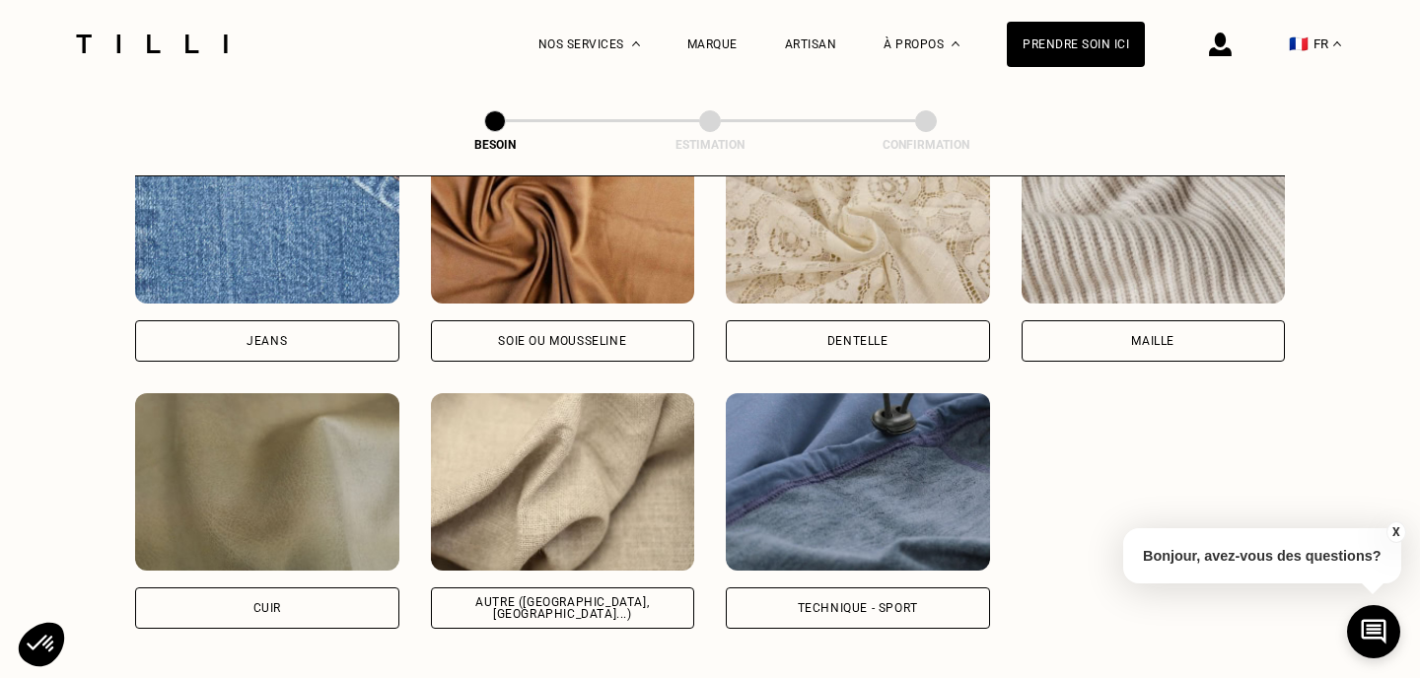 The image size is (1420, 678). Describe the element at coordinates (563, 482) in the screenshot. I see `img: Tilli retouche vos vêtements en Autre (coton, jersey...)` at that location.